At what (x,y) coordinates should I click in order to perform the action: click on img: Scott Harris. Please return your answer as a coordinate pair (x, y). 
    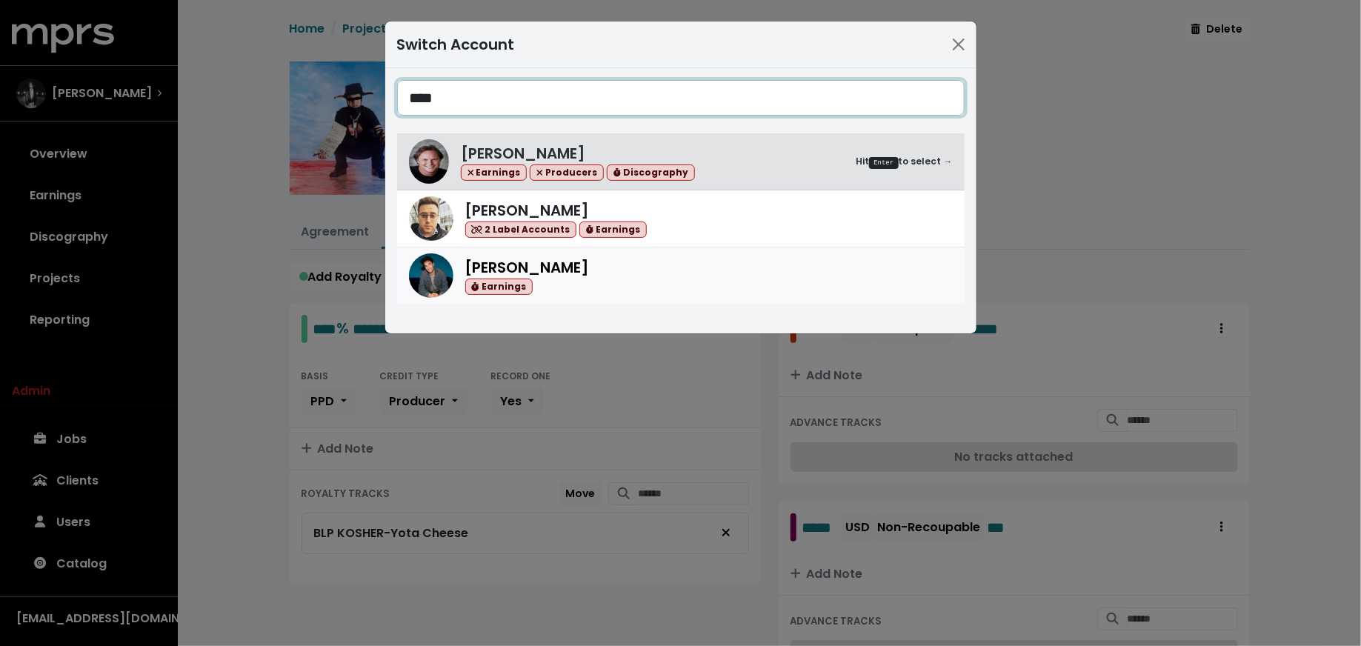
    Looking at the image, I should click on (431, 276).